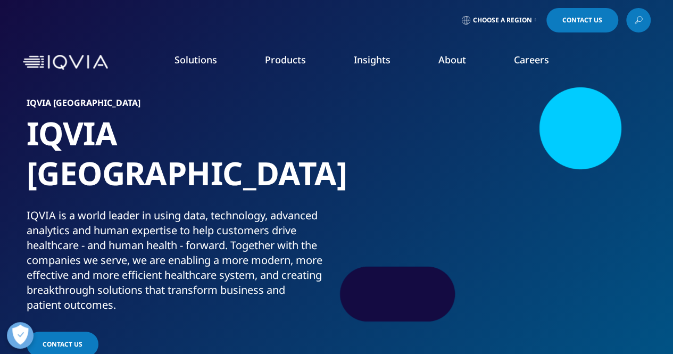 The image size is (673, 354). Describe the element at coordinates (20, 335) in the screenshot. I see `button: Open Preferences` at that location.